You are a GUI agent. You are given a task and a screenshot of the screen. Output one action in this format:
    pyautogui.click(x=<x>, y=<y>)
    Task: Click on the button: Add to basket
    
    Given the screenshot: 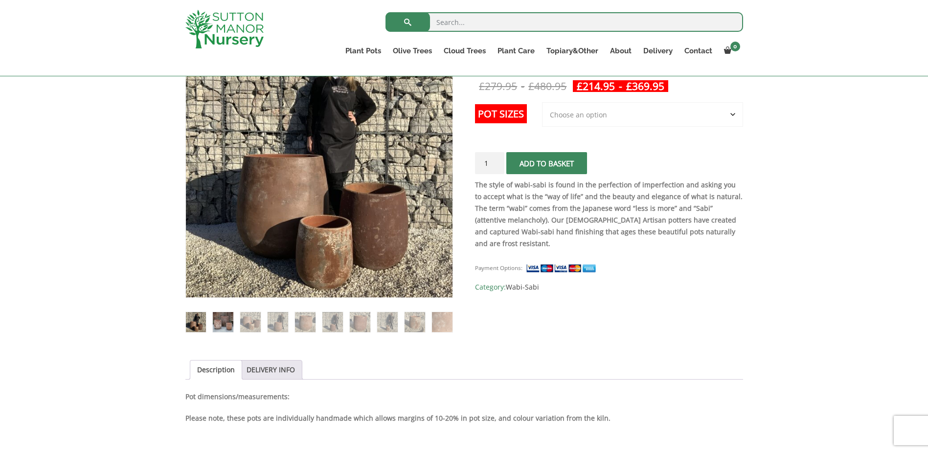 What is the action you would take?
    pyautogui.click(x=546, y=163)
    